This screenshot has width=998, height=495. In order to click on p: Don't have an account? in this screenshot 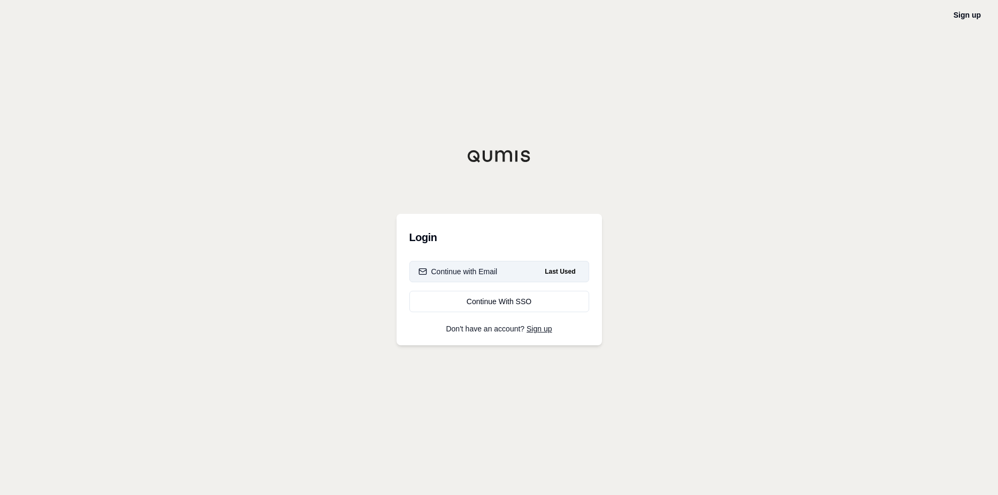, I will do `click(499, 329)`.